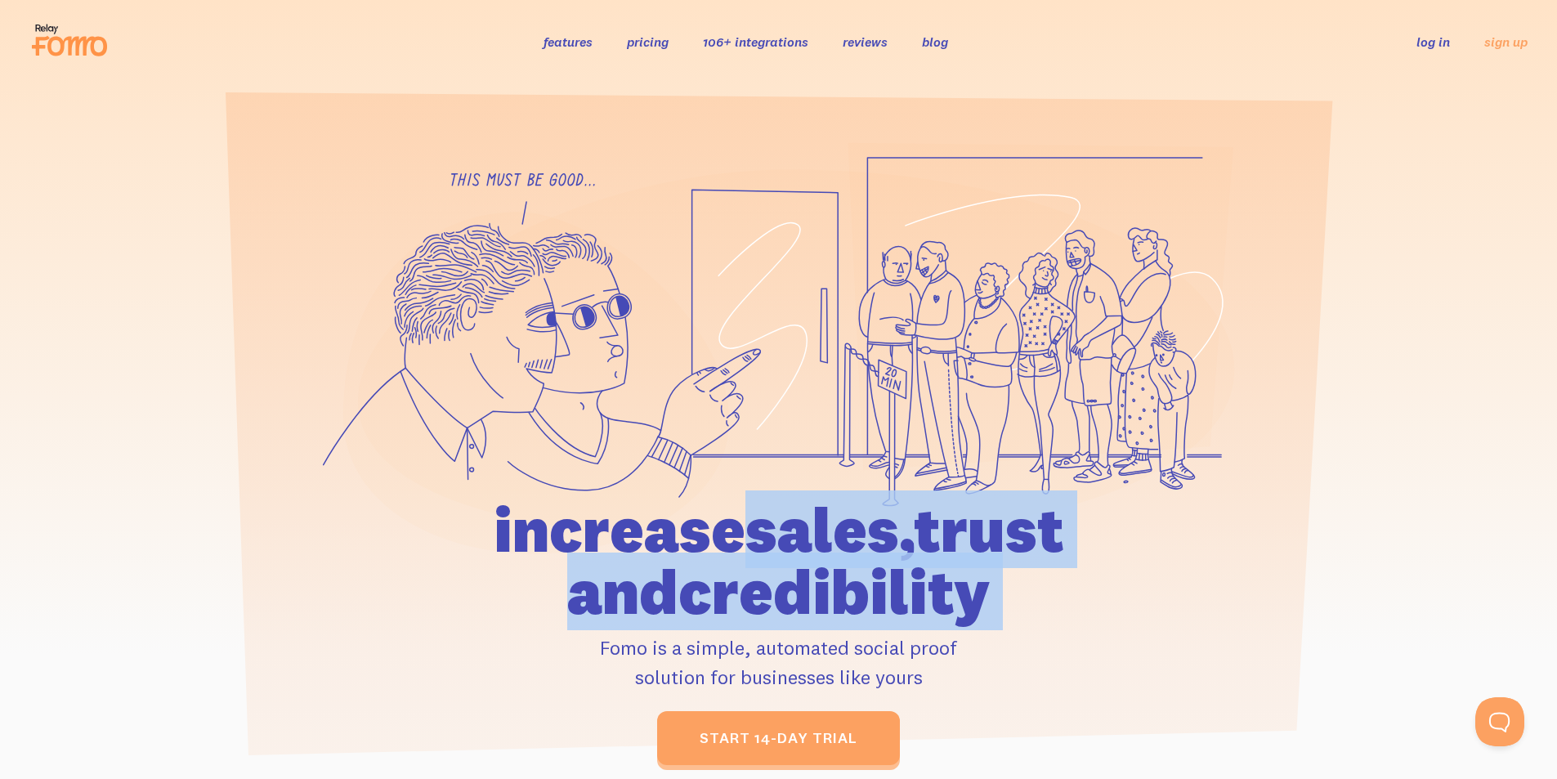  Describe the element at coordinates (935, 42) in the screenshot. I see `a: blog` at that location.